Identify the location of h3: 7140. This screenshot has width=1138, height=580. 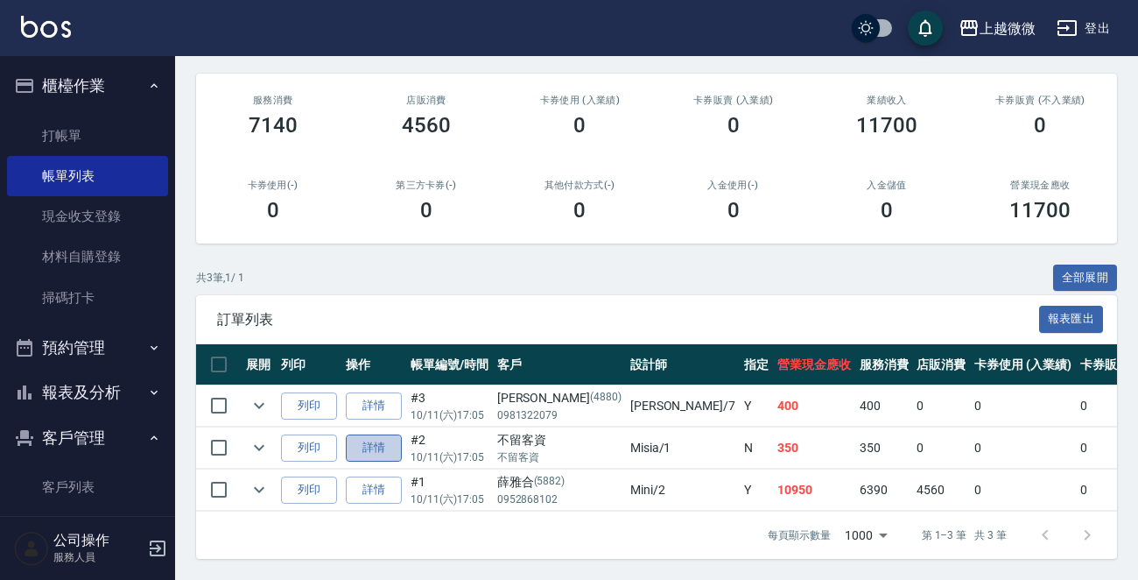
(273, 125).